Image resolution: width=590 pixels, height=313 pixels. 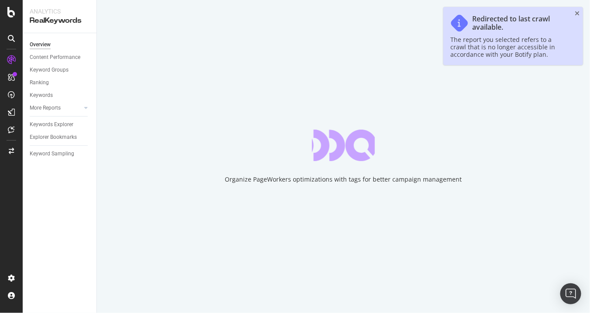 What do you see at coordinates (577, 14) in the screenshot?
I see `div: close toast` at bounding box center [577, 14].